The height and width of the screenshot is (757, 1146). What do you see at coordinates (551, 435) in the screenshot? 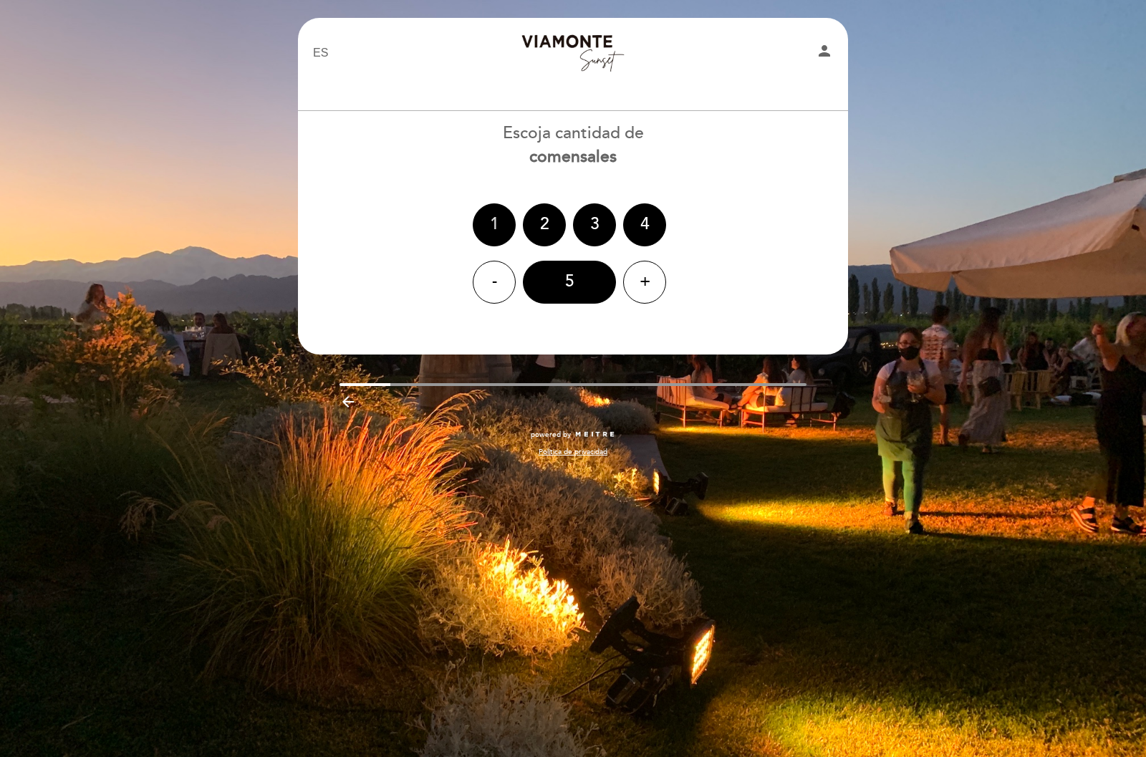
I see `span: powered by` at bounding box center [551, 435].